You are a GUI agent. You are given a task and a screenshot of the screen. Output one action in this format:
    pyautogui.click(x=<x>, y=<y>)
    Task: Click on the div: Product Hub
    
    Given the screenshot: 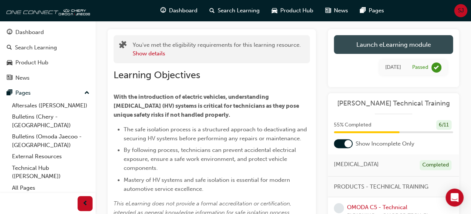 What is the action you would take?
    pyautogui.click(x=32, y=63)
    